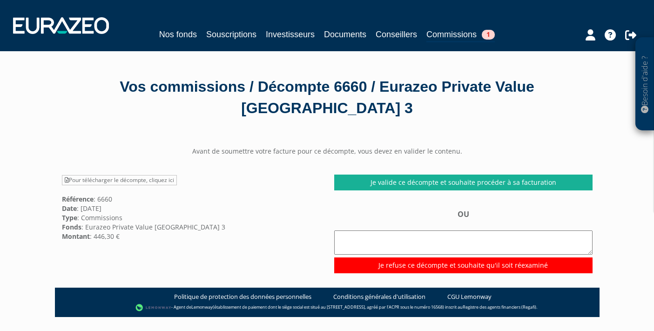 The width and height of the screenshot is (654, 331). What do you see at coordinates (72, 227) in the screenshot?
I see `strong: Fonds` at bounding box center [72, 227].